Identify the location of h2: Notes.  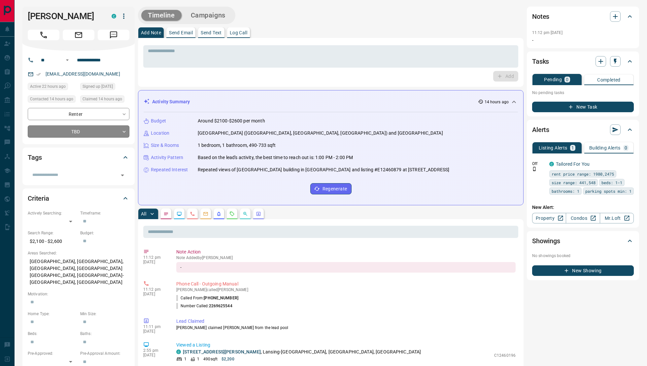
(541, 17).